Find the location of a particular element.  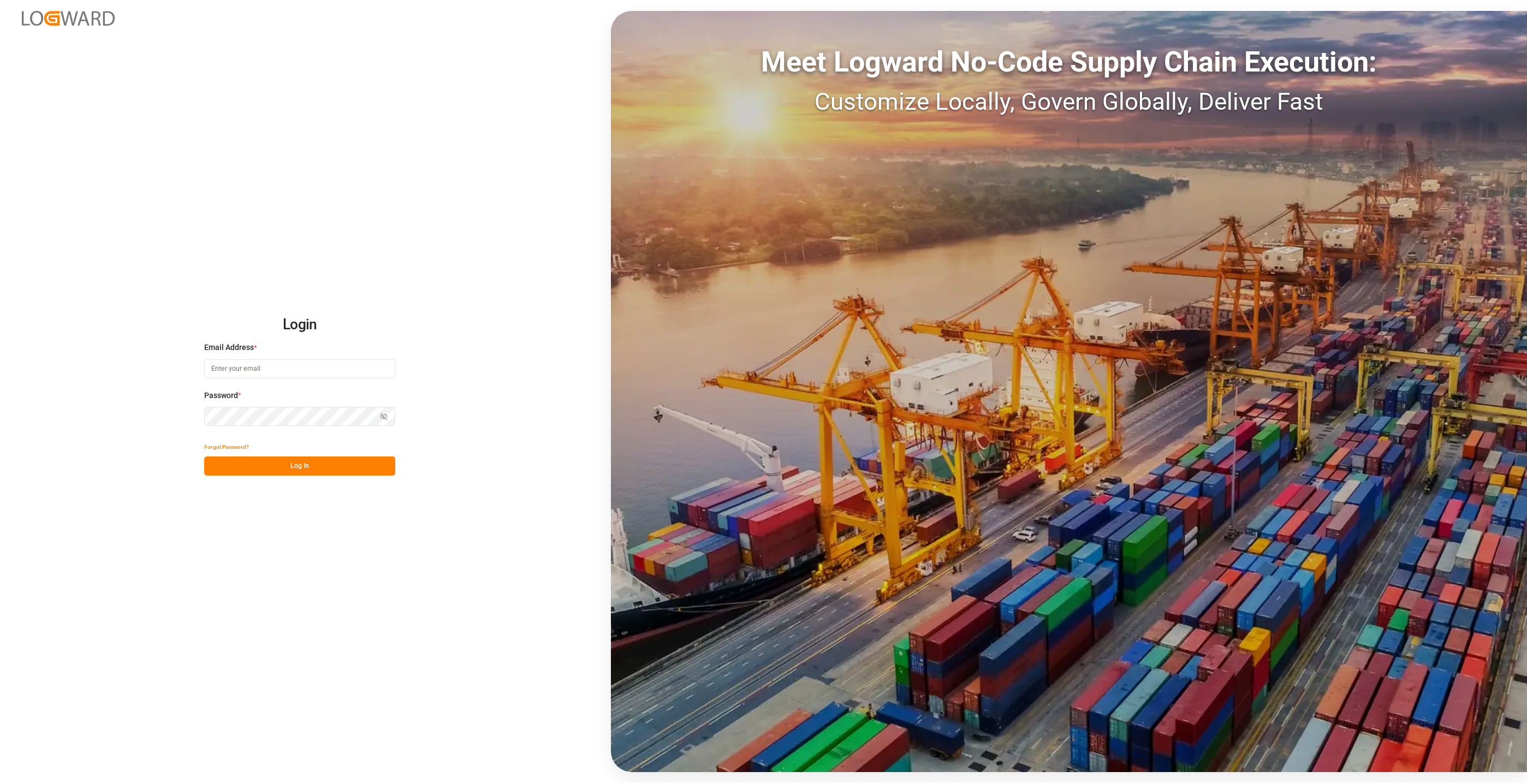

div: Meet Logward No-Code Supply Chain Execution: is located at coordinates (1069, 62).